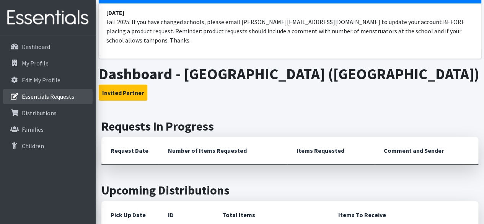  What do you see at coordinates (48, 129) in the screenshot?
I see `a: Families` at bounding box center [48, 129].